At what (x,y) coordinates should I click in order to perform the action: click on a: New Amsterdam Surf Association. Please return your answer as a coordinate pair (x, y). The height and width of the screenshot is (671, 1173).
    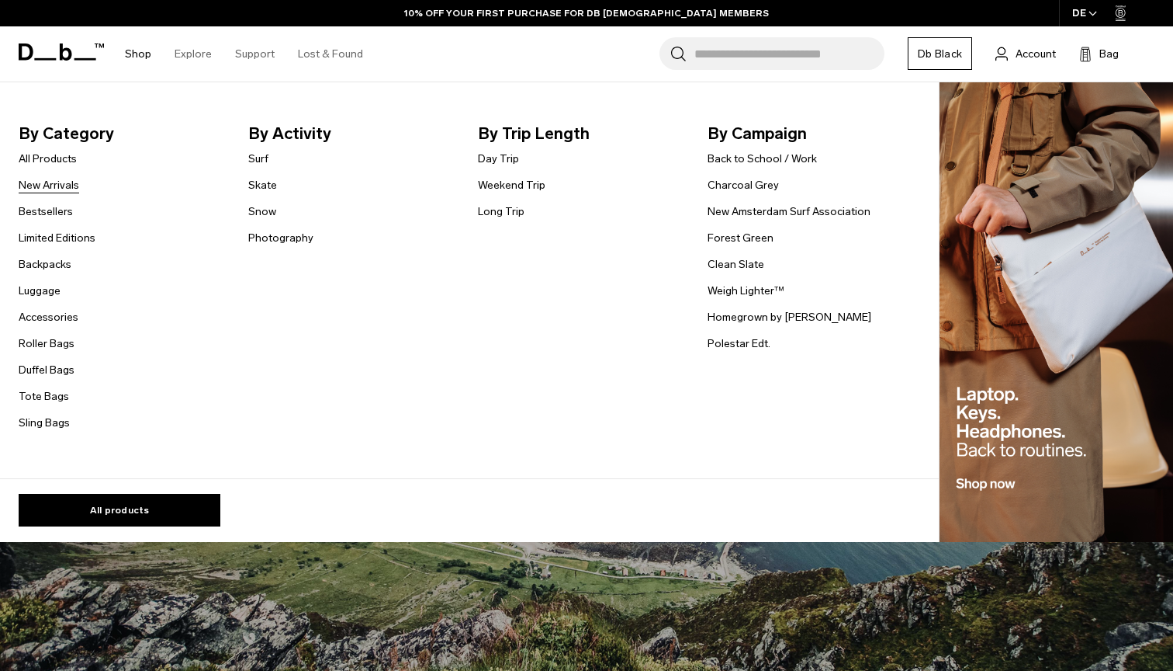
    Looking at the image, I should click on (789, 211).